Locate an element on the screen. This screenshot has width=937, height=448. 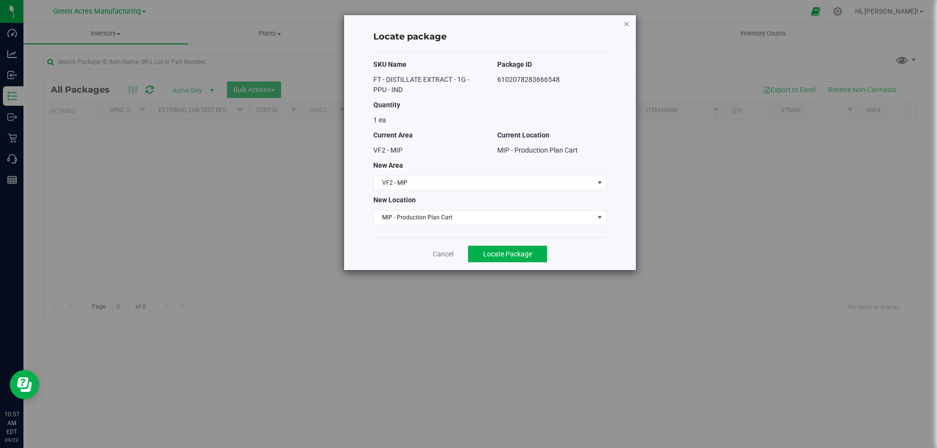
span: Current Area is located at coordinates (393, 135).